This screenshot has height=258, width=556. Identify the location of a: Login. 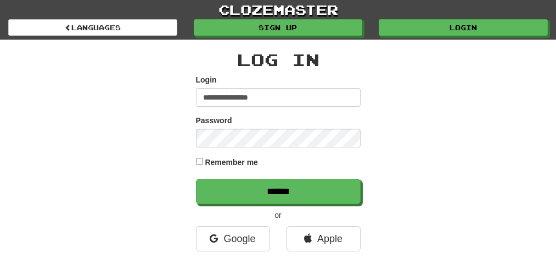
(463, 27).